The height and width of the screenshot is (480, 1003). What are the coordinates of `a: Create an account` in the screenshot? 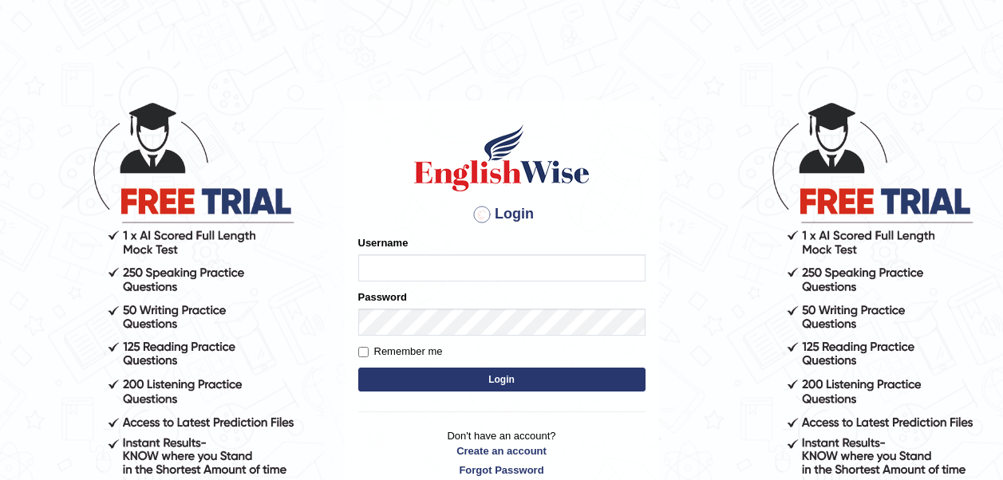 It's located at (502, 451).